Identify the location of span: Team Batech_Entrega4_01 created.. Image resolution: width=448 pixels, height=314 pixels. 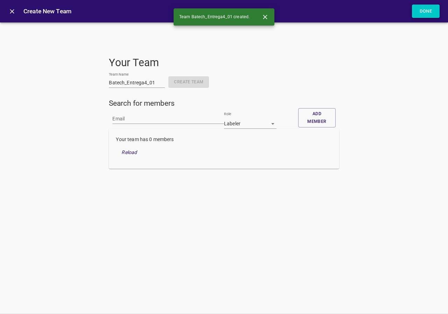
(214, 17).